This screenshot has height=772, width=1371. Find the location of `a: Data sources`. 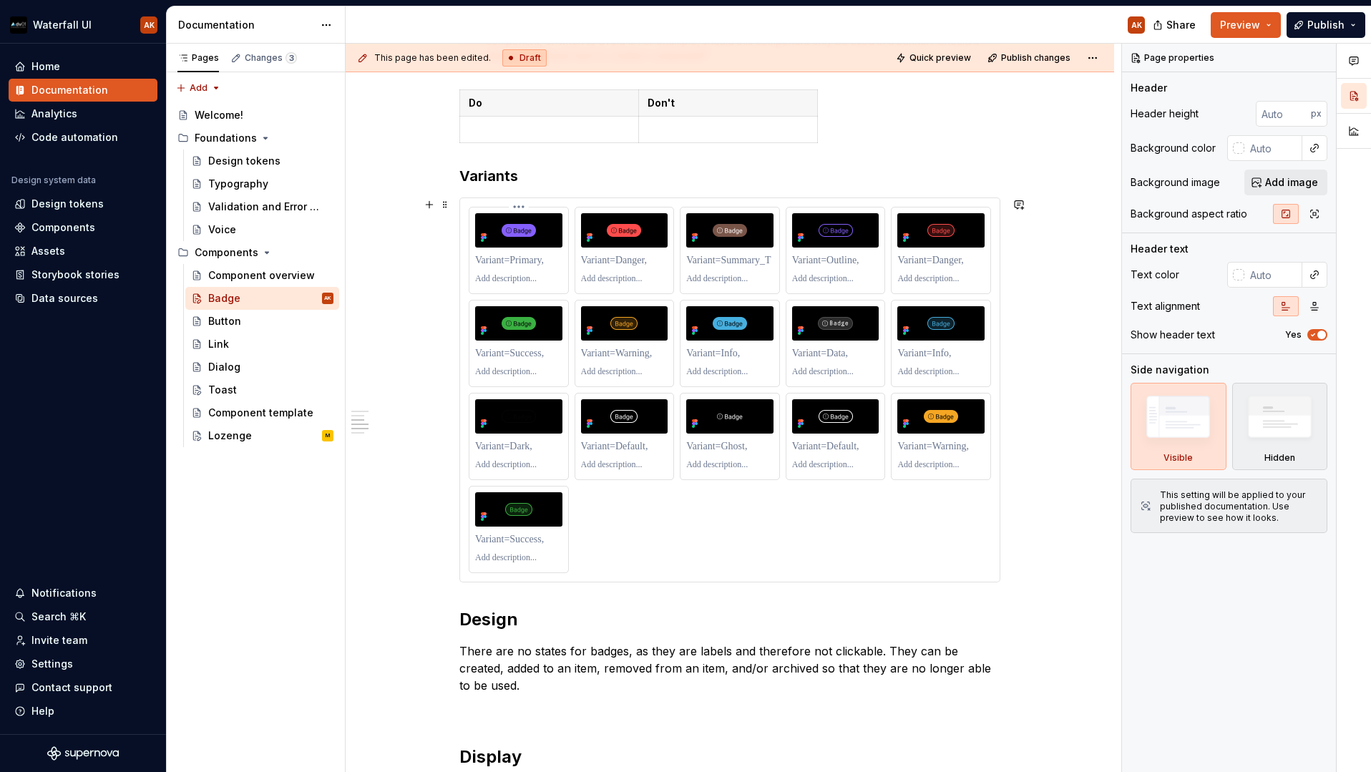

a: Data sources is located at coordinates (83, 298).